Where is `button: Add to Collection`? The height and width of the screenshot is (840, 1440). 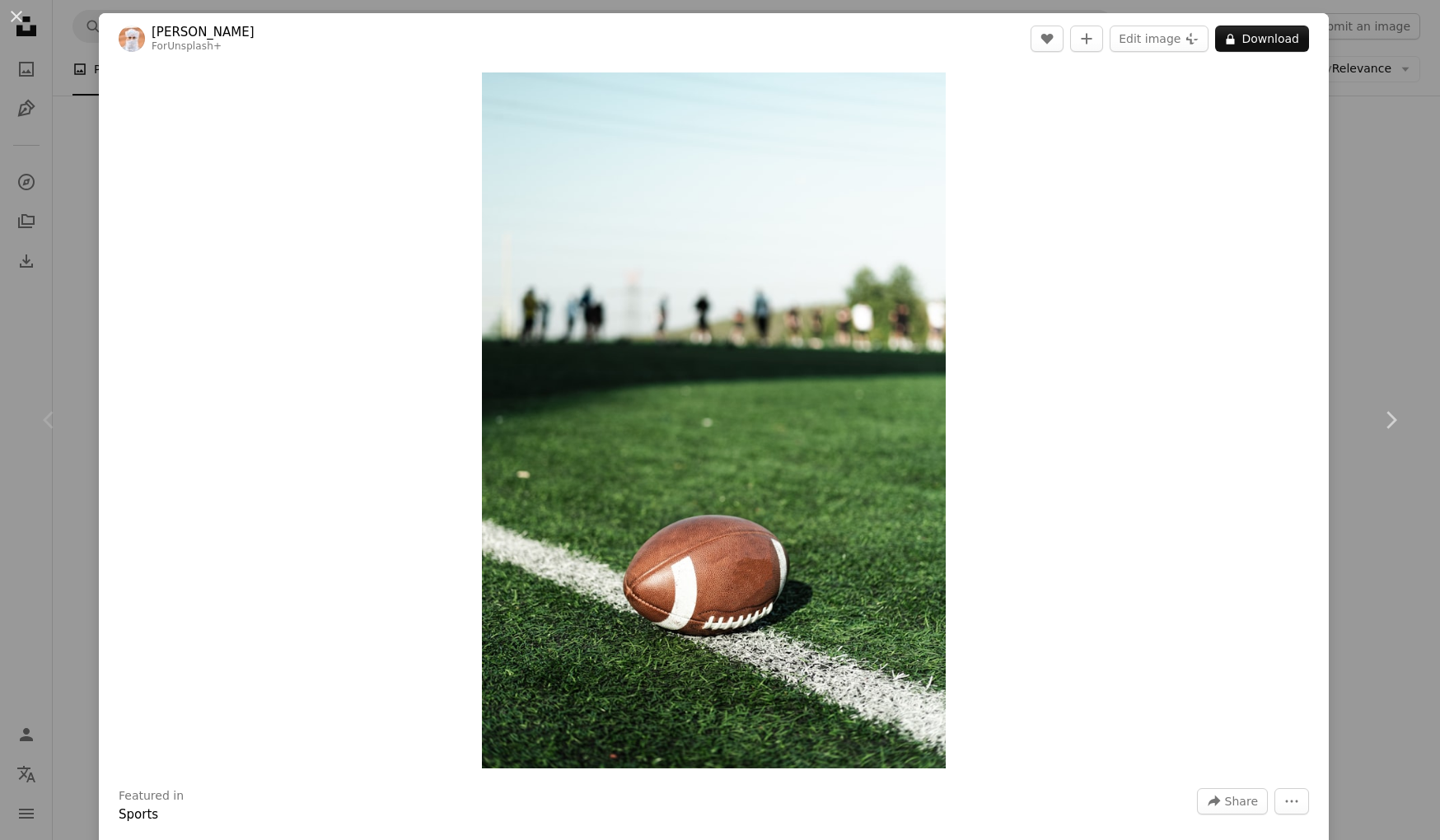
button: Add to Collection is located at coordinates (1087, 39).